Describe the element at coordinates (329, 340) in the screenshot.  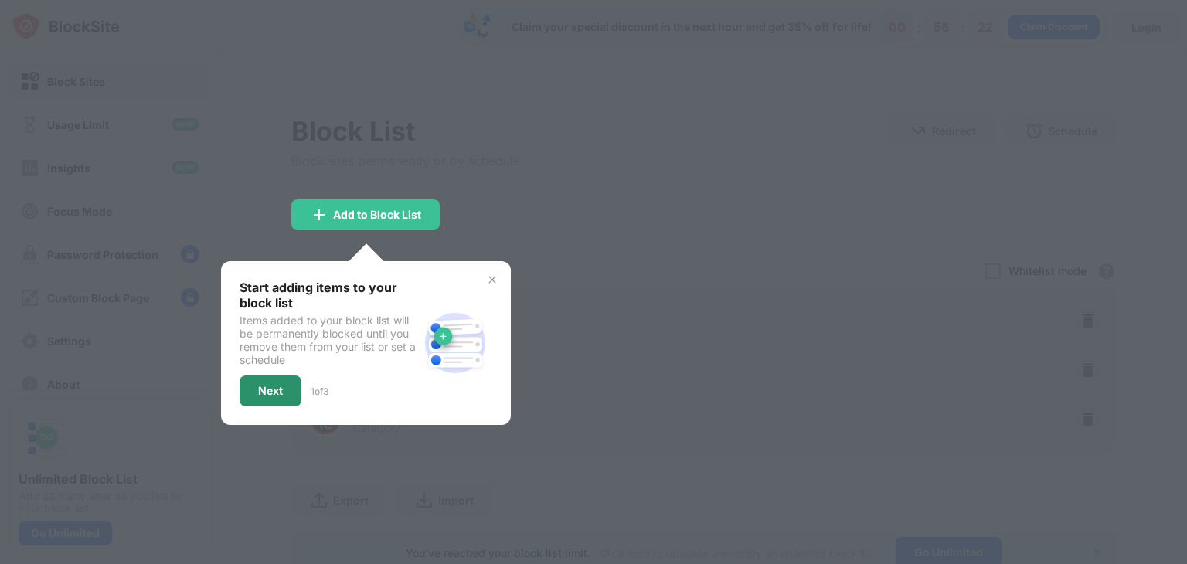
I see `div: Items added to your block list will be permanently blocked until you remove them from your list o...` at that location.